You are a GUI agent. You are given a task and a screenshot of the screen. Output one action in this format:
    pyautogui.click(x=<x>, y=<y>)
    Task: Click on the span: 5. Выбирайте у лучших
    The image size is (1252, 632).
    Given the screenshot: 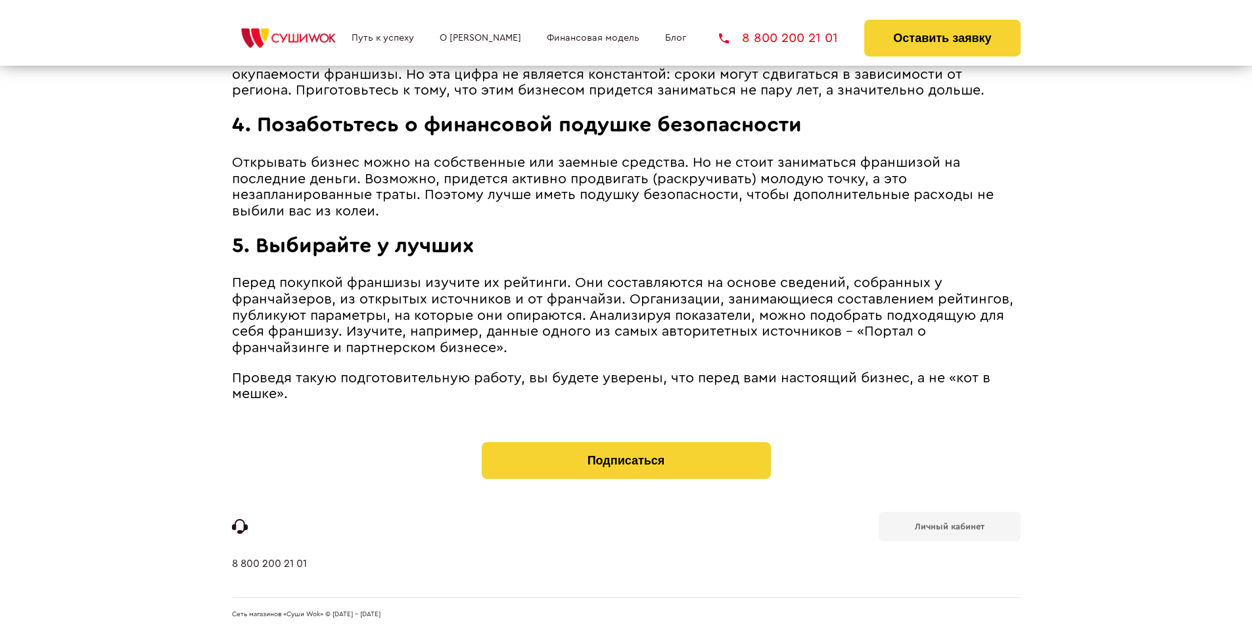 What is the action you would take?
    pyautogui.click(x=353, y=246)
    